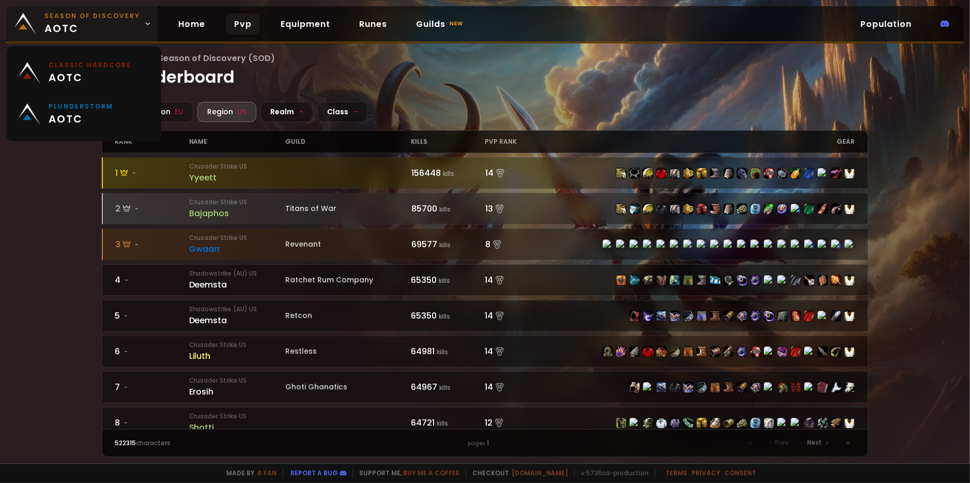 Image resolution: width=970 pixels, height=483 pixels. I want to click on div: Ratchet Rum Company, so click(348, 280).